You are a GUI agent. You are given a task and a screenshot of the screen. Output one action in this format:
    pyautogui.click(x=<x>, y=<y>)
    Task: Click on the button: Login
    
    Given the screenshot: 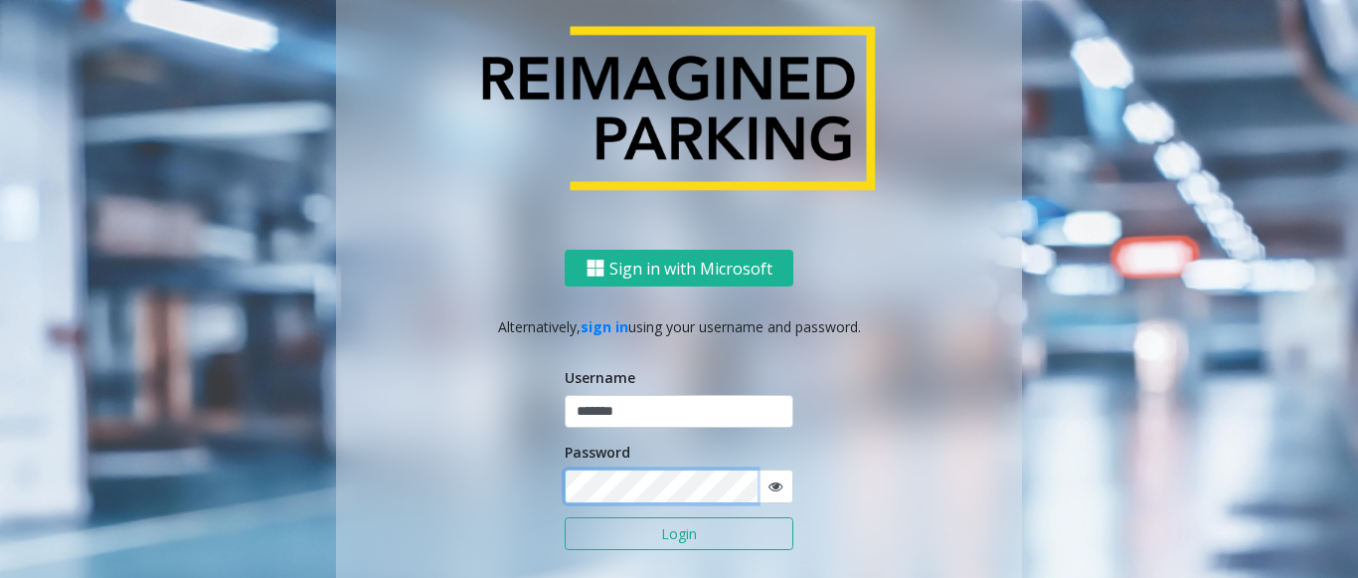 What is the action you would take?
    pyautogui.click(x=679, y=534)
    